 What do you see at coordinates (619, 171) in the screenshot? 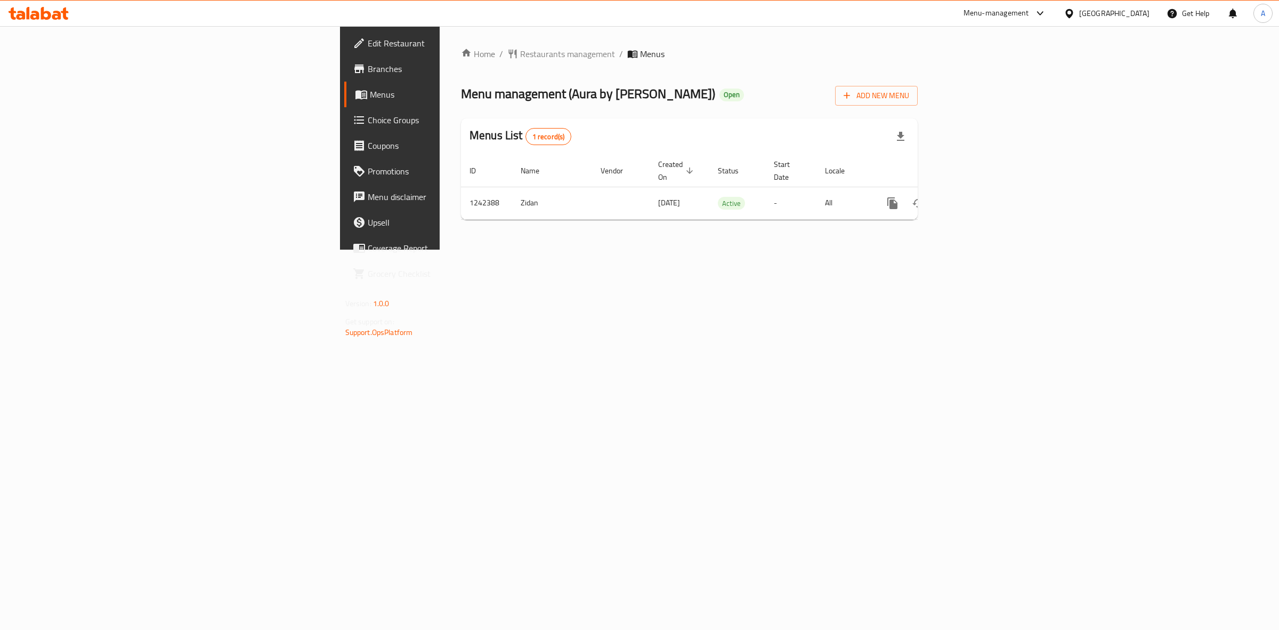
I see `span: Vendor` at bounding box center [619, 171].